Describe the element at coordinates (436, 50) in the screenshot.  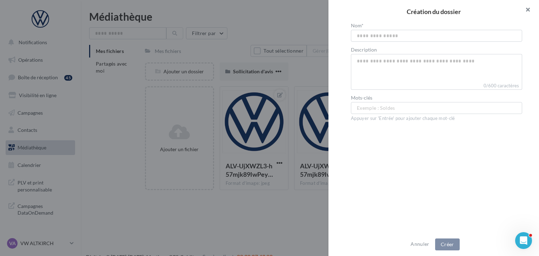
I see `label: Description` at that location.